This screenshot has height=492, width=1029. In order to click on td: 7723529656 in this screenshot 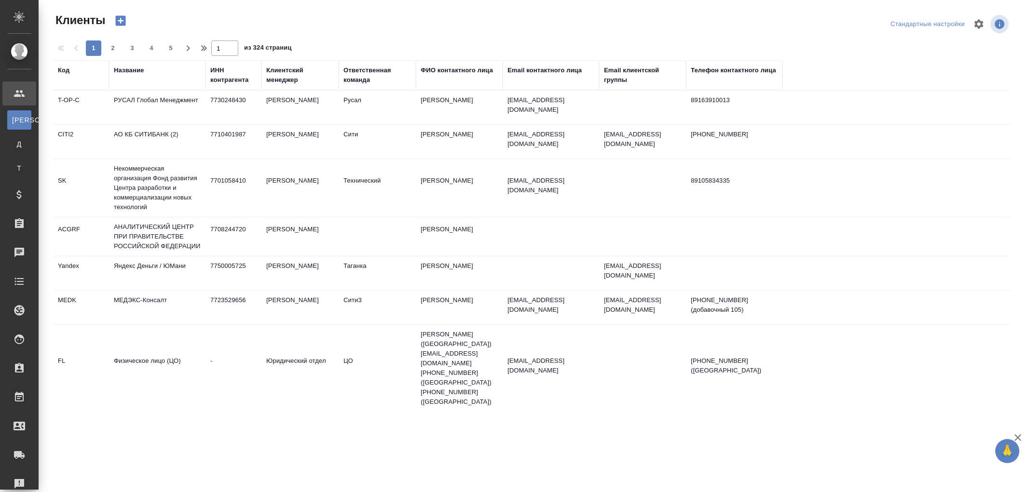, I will do `click(233, 308)`.